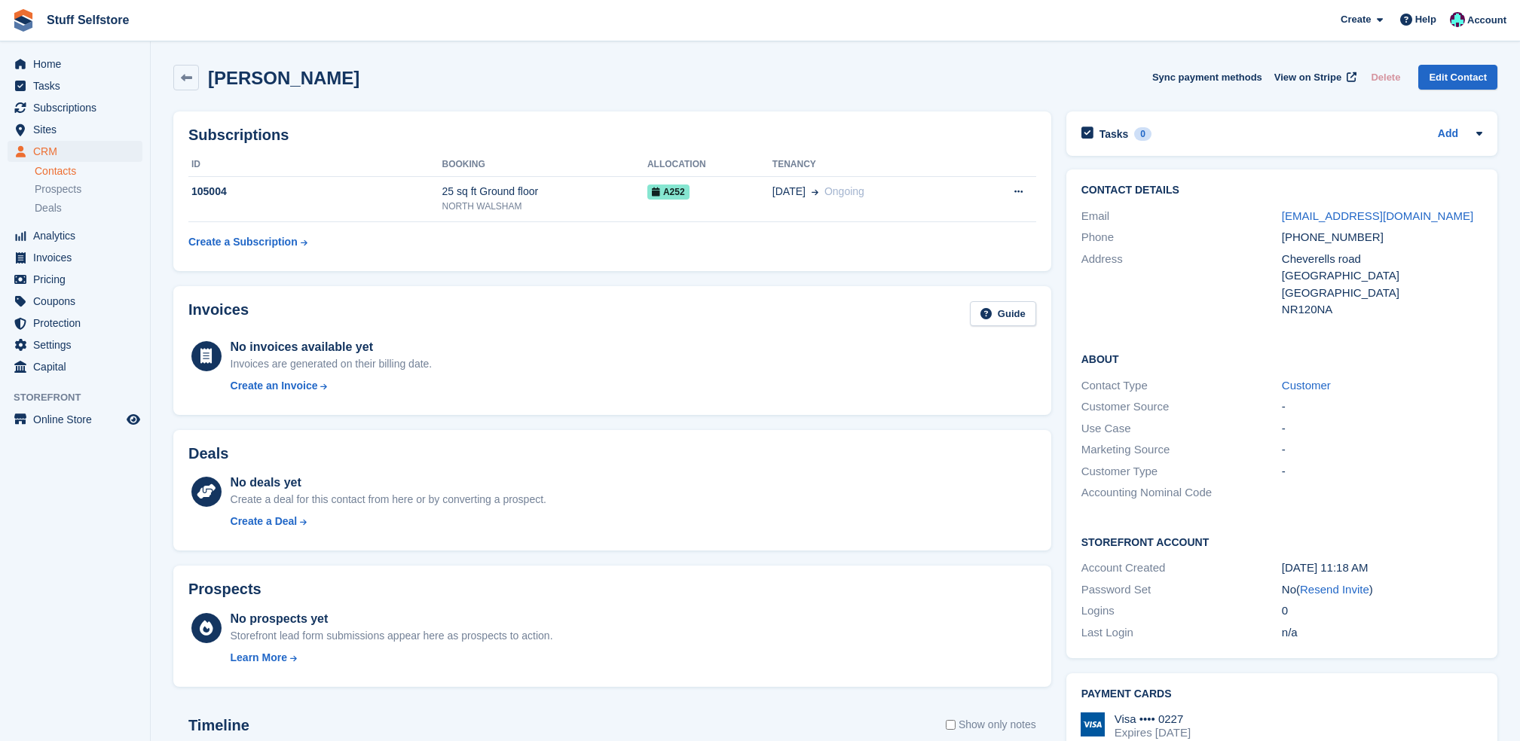 The image size is (1520, 741). I want to click on label: Show only notes, so click(991, 725).